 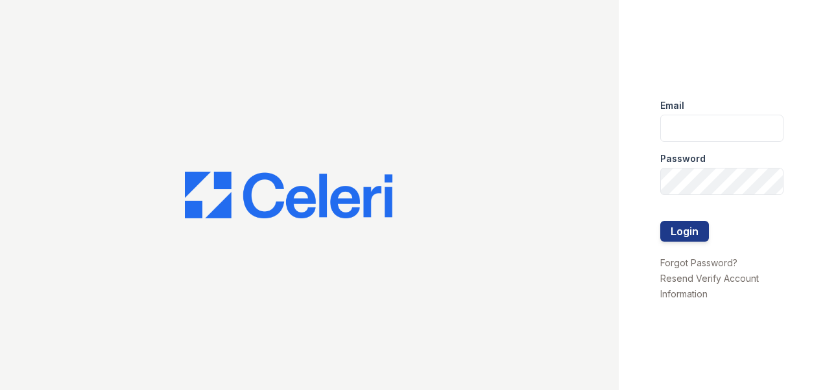 I want to click on label: Email, so click(x=672, y=106).